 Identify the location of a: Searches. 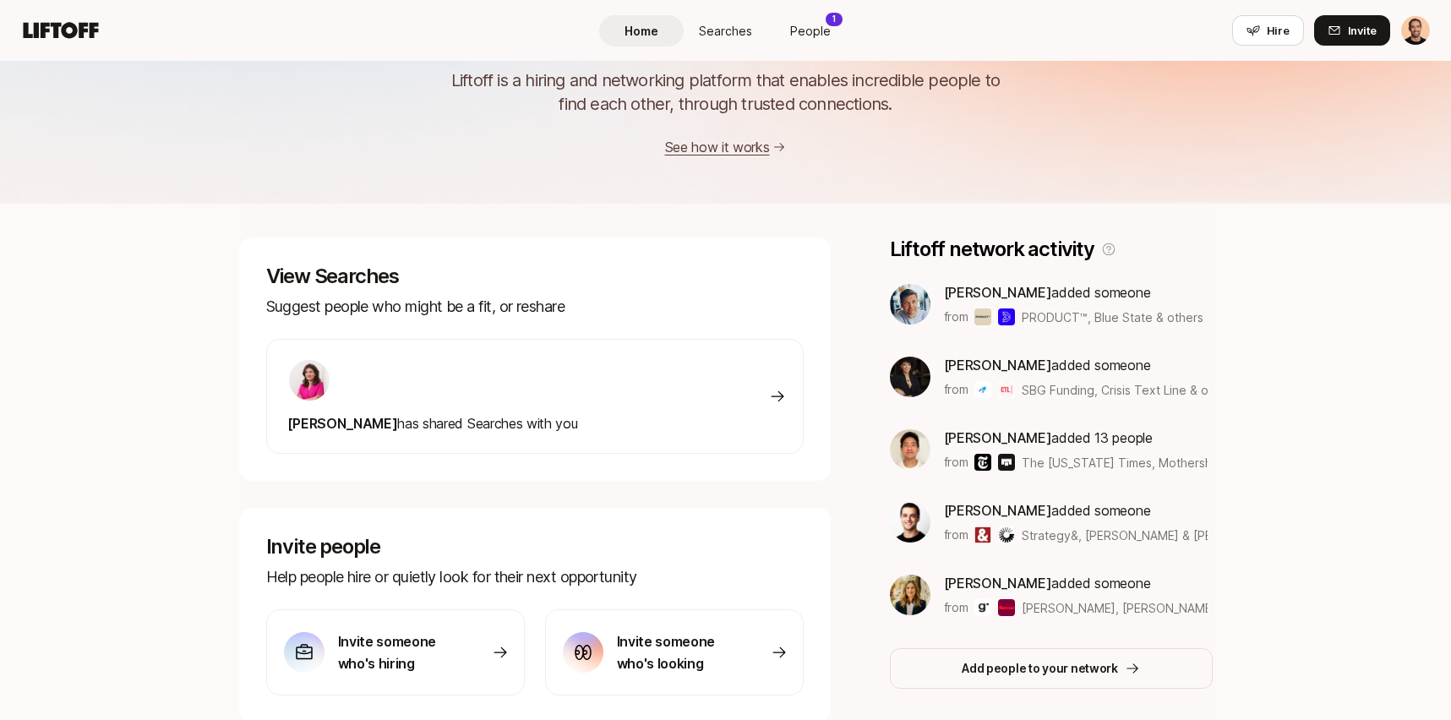
(726, 30).